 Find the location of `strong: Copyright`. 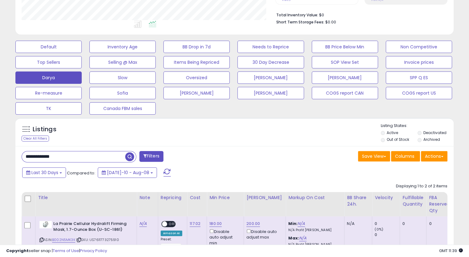

strong: Copyright is located at coordinates (17, 251).